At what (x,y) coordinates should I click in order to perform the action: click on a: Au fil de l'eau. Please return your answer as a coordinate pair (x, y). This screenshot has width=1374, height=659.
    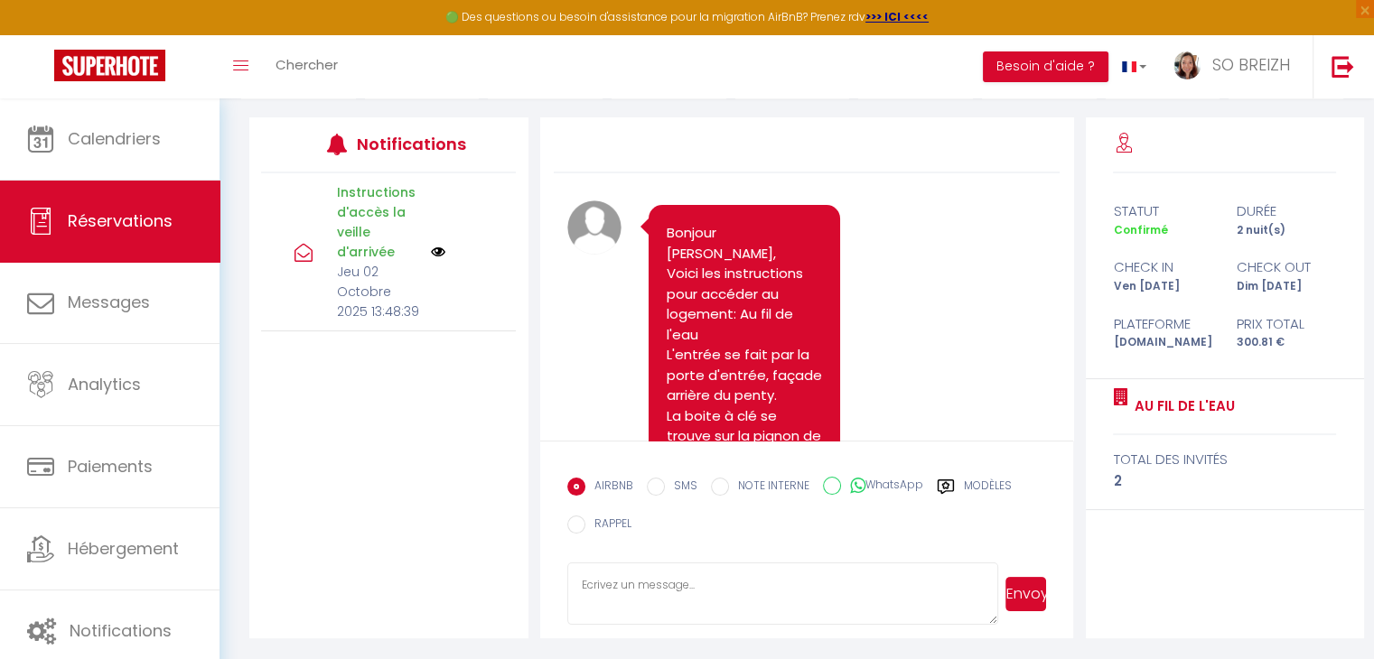
    Looking at the image, I should click on (1180, 406).